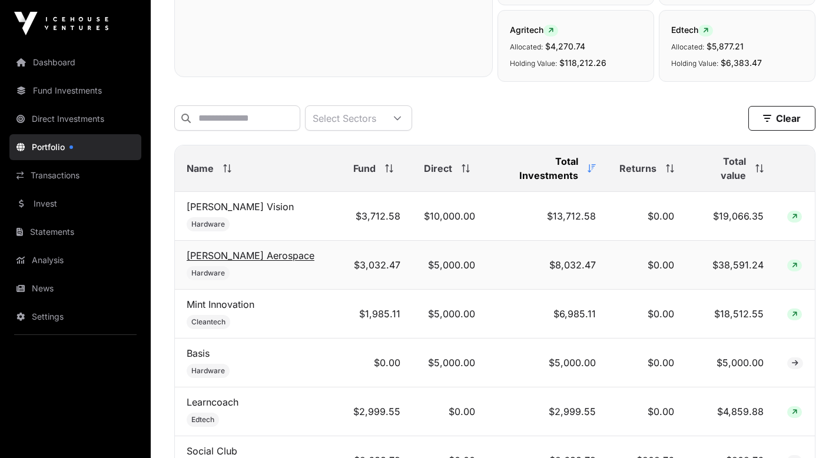  I want to click on span: Returns, so click(638, 168).